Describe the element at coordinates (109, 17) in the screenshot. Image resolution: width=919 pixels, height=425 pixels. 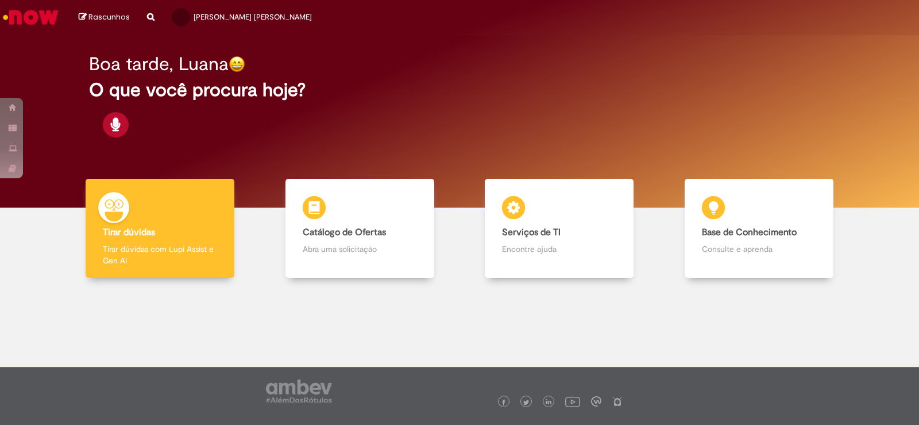
I see `span: Rascunhos` at that location.